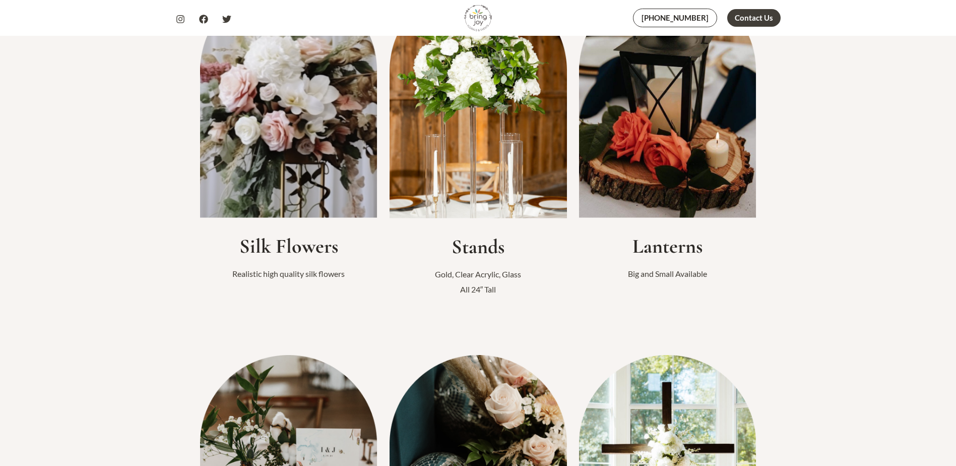  Describe the element at coordinates (754, 18) in the screenshot. I see `div: Contact Us` at that location.